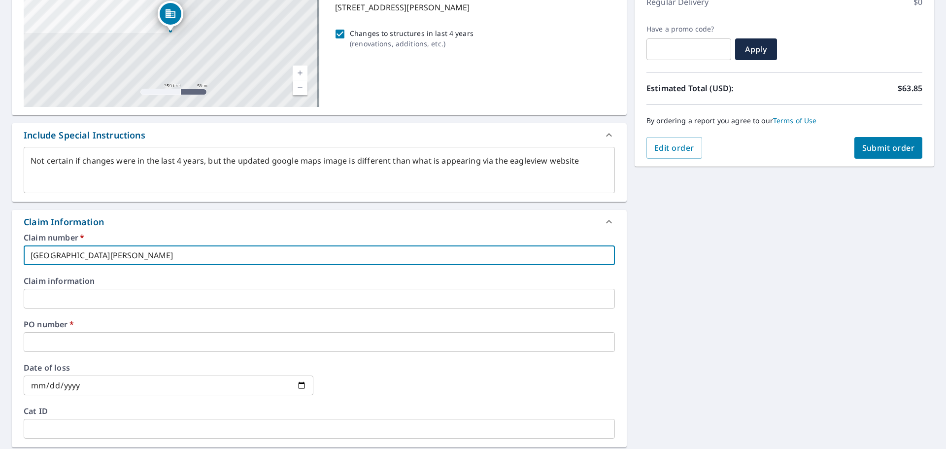 The height and width of the screenshot is (449, 946). What do you see at coordinates (794, 120) in the screenshot?
I see `a: Terms of Use` at bounding box center [794, 120].